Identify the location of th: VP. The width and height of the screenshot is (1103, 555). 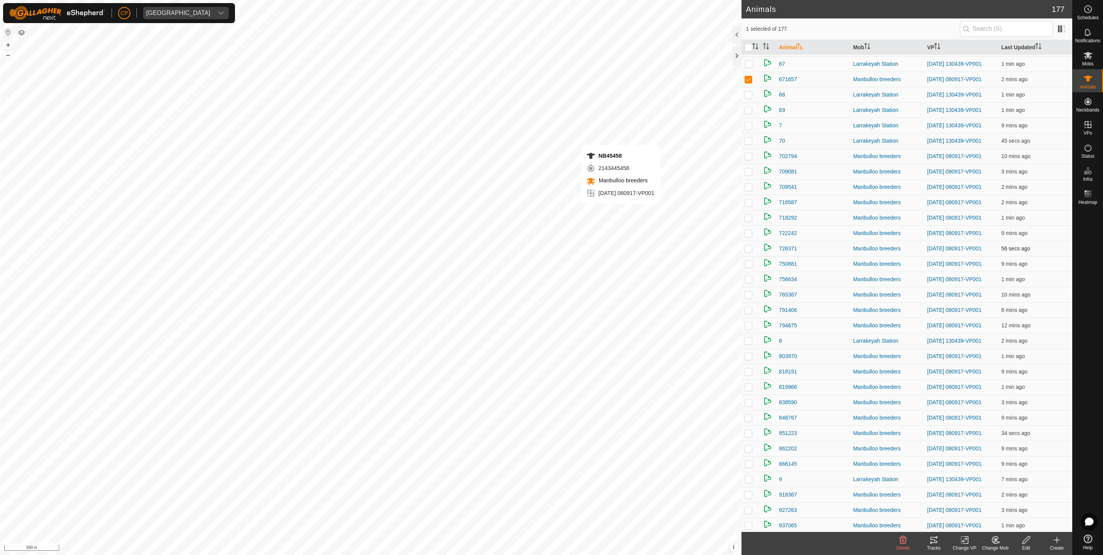
(961, 47).